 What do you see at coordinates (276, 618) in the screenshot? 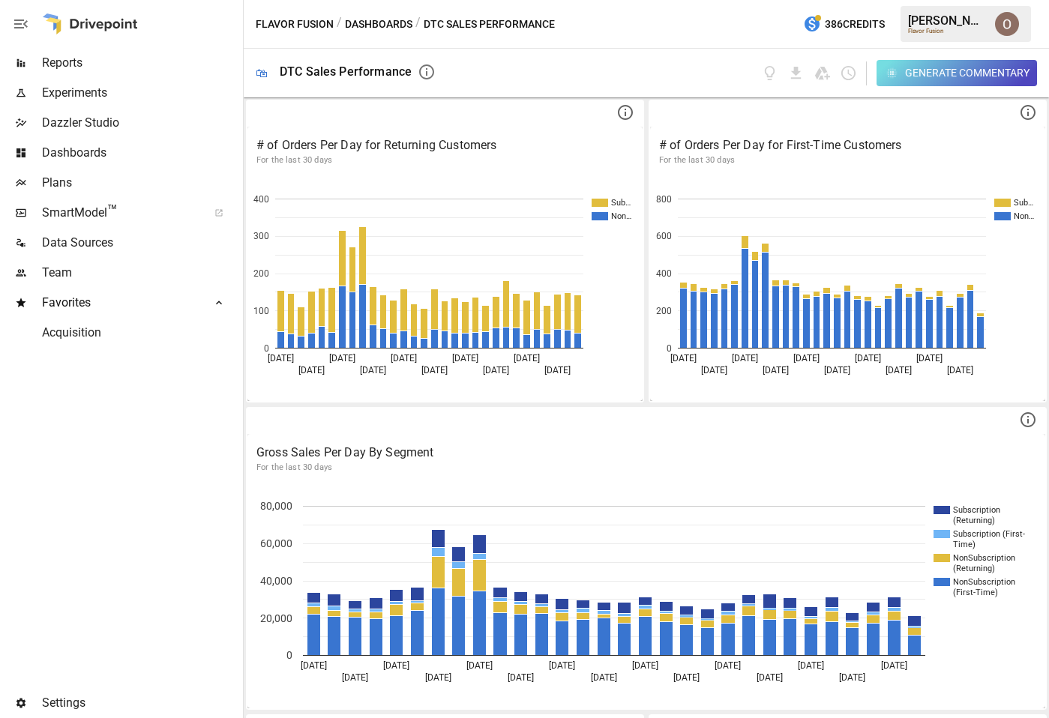
I see `text: 20,000` at bounding box center [276, 618].